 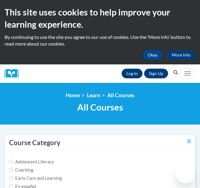 What do you see at coordinates (100, 107) in the screenshot?
I see `span: All Courses` at bounding box center [100, 107].